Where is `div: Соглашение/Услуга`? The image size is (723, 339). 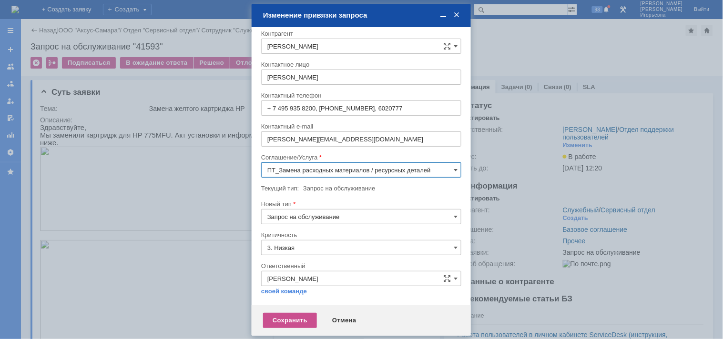 div: Соглашение/Услуга is located at coordinates (360, 157).